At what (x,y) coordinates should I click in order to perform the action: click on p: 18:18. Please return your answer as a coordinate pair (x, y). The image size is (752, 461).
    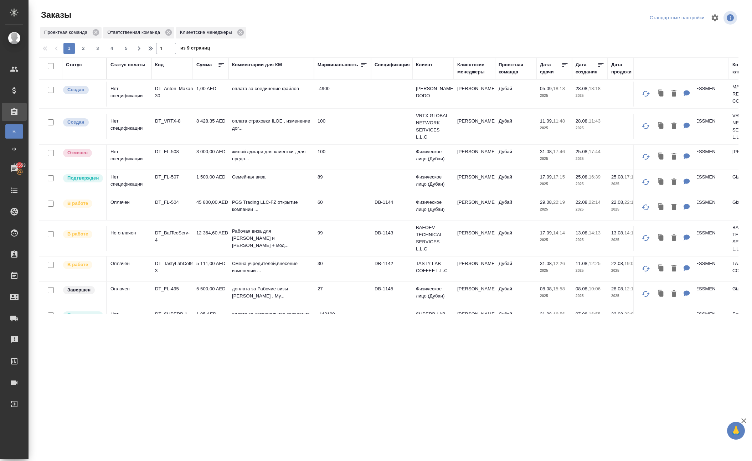
    Looking at the image, I should click on (594, 88).